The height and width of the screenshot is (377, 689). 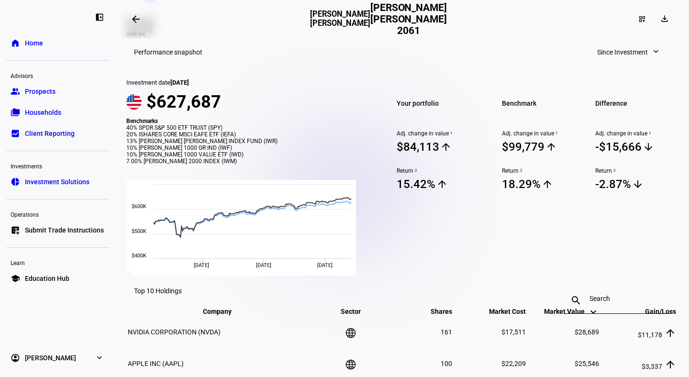 What do you see at coordinates (438, 103) in the screenshot?
I see `span: Your portfolio` at bounding box center [438, 103].